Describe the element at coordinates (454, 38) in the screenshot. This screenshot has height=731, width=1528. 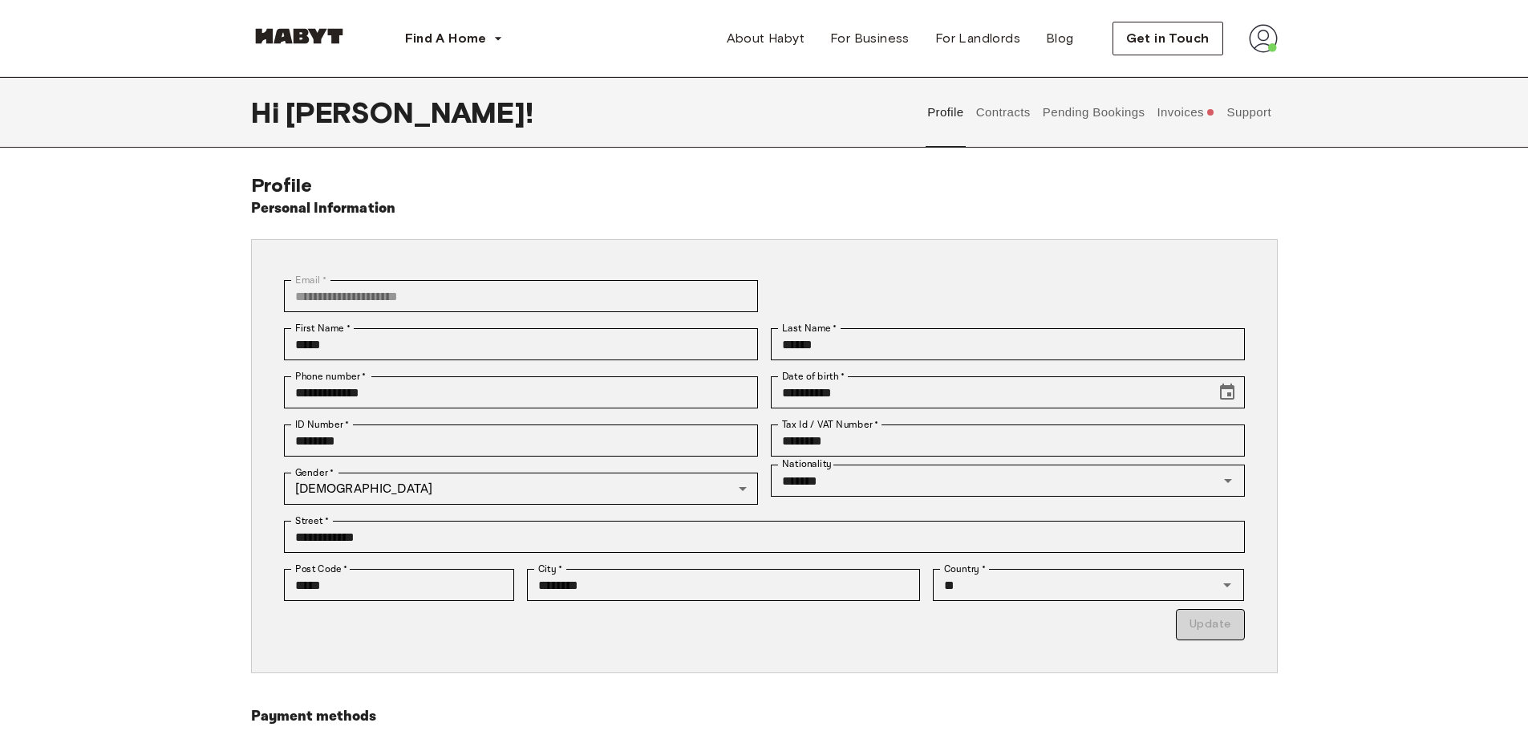
I see `button: Find A Home` at that location.